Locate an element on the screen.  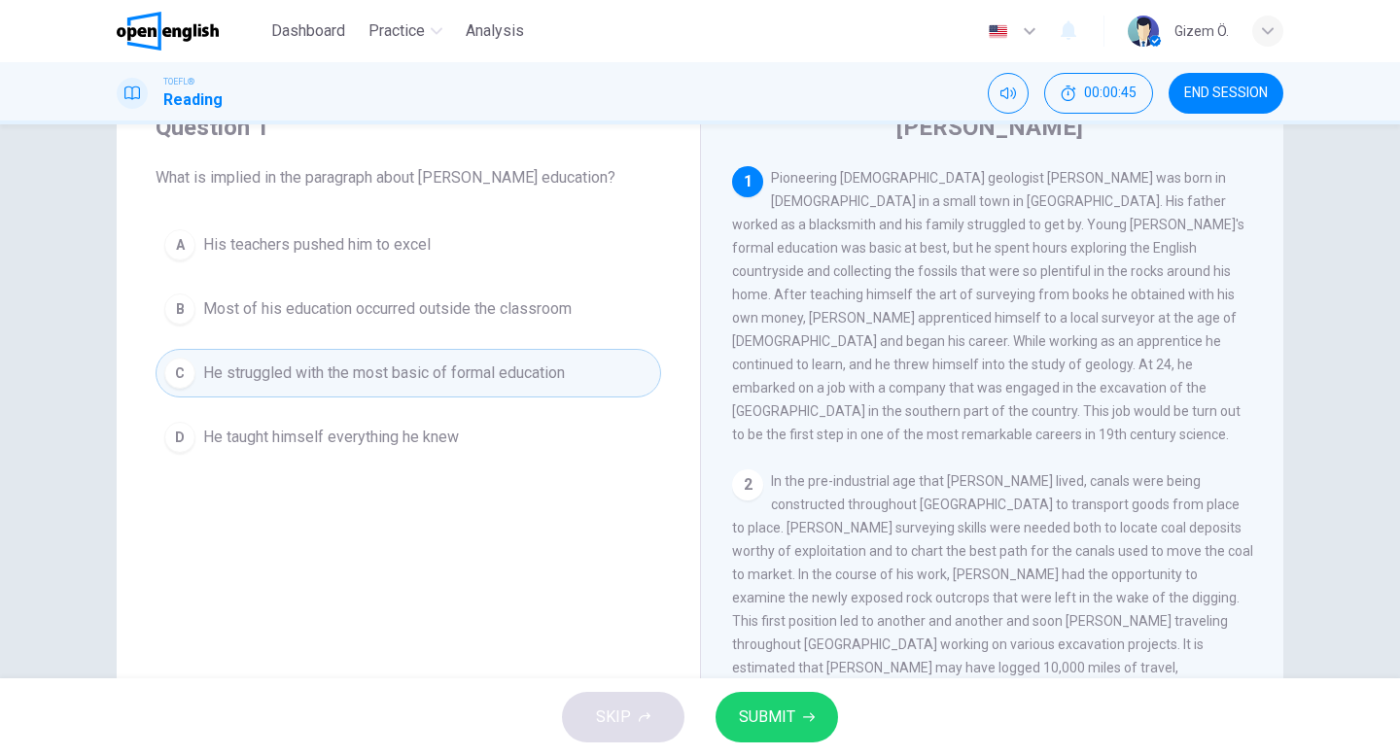
button: 00:00:45 is located at coordinates (1099, 93).